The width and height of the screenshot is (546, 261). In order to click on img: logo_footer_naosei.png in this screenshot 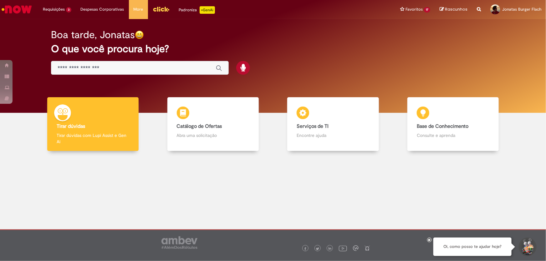, I will do `click(367, 248)`.